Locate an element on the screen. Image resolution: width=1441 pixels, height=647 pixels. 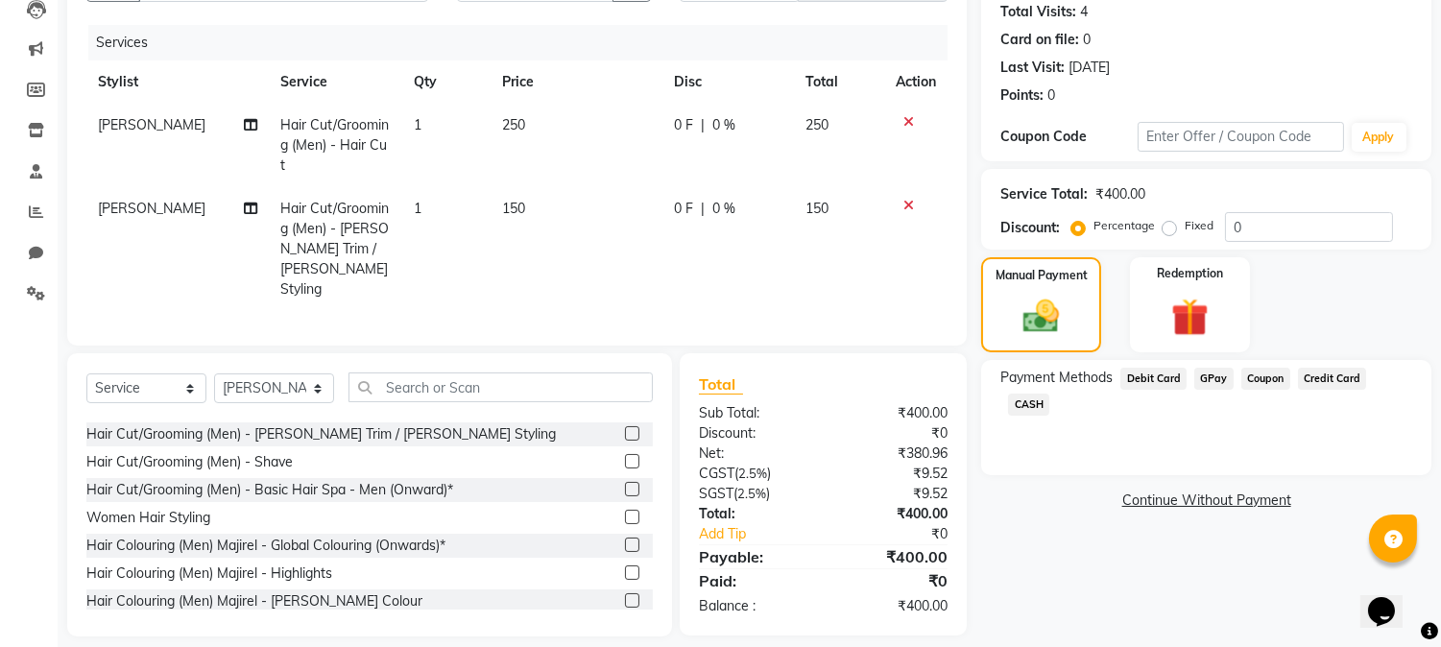
div: Sub Total: is located at coordinates (754, 413).